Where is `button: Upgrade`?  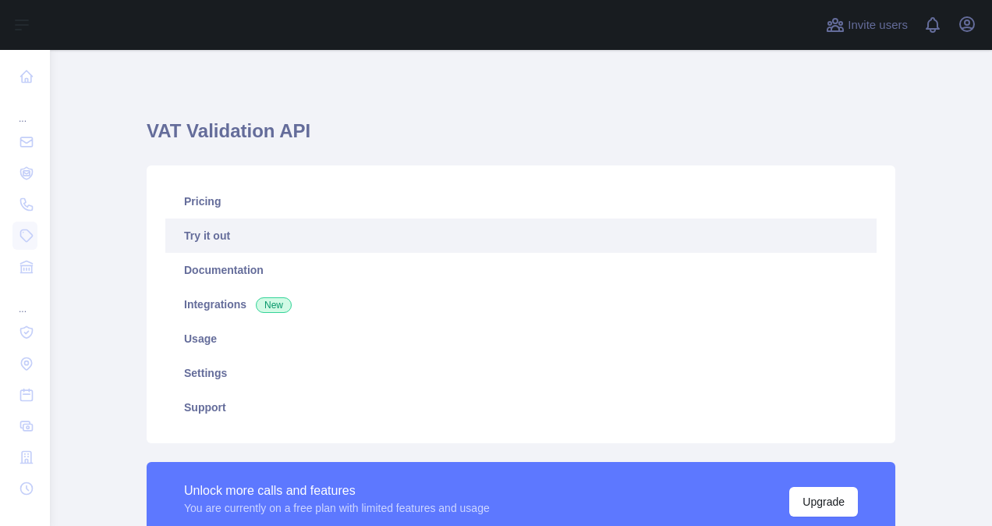
button: Upgrade is located at coordinates (823, 501).